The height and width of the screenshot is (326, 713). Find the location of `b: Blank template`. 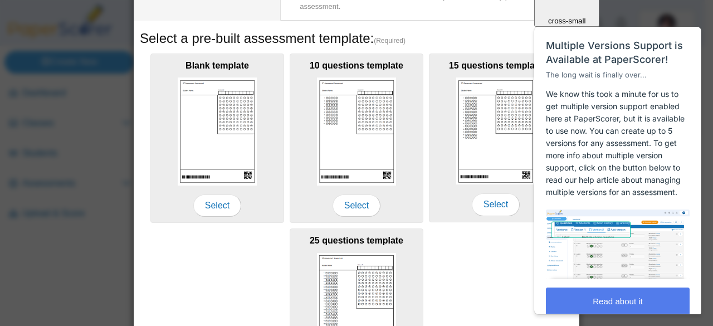

b: Blank template is located at coordinates (217, 65).